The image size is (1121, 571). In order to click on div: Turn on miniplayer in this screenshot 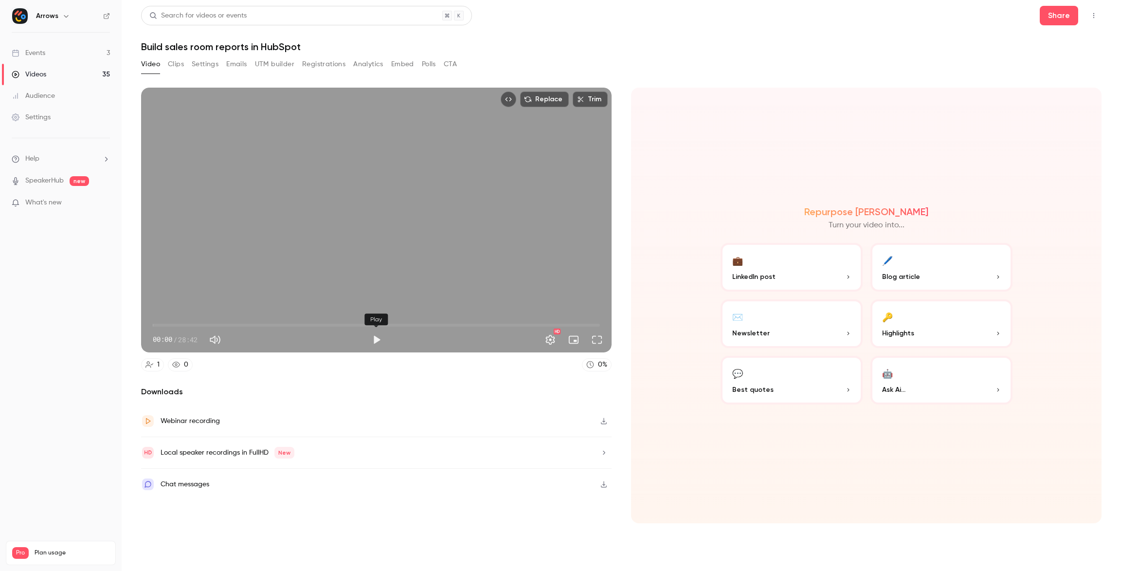, I will do `click(573, 339)`.